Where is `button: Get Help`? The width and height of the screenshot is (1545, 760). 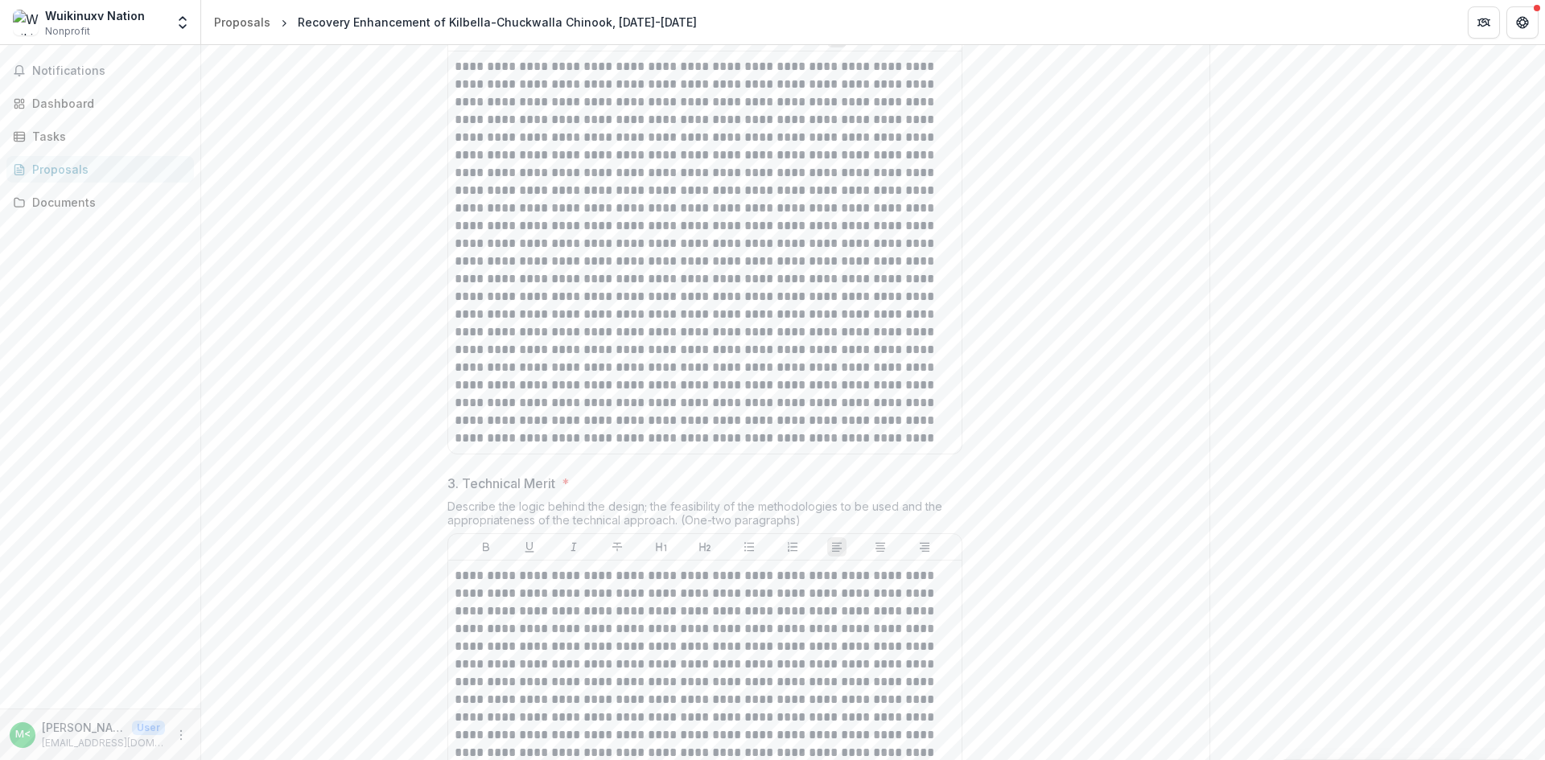 button: Get Help is located at coordinates (1522, 23).